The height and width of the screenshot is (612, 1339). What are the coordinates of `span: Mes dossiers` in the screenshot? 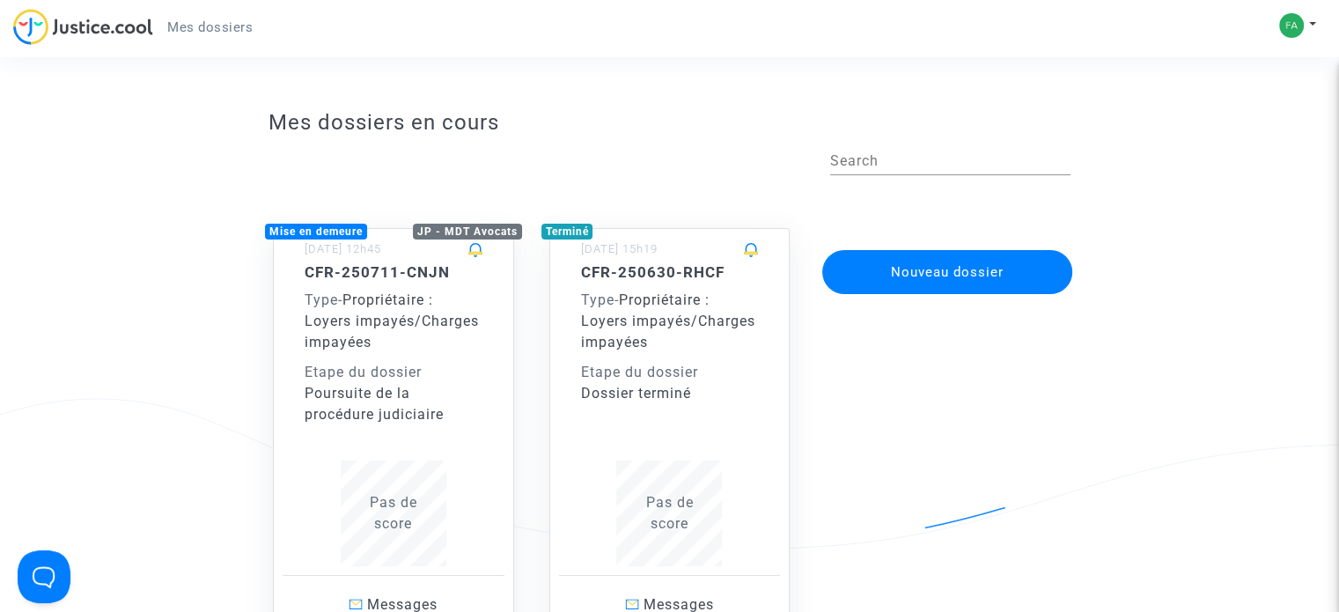 It's located at (209, 27).